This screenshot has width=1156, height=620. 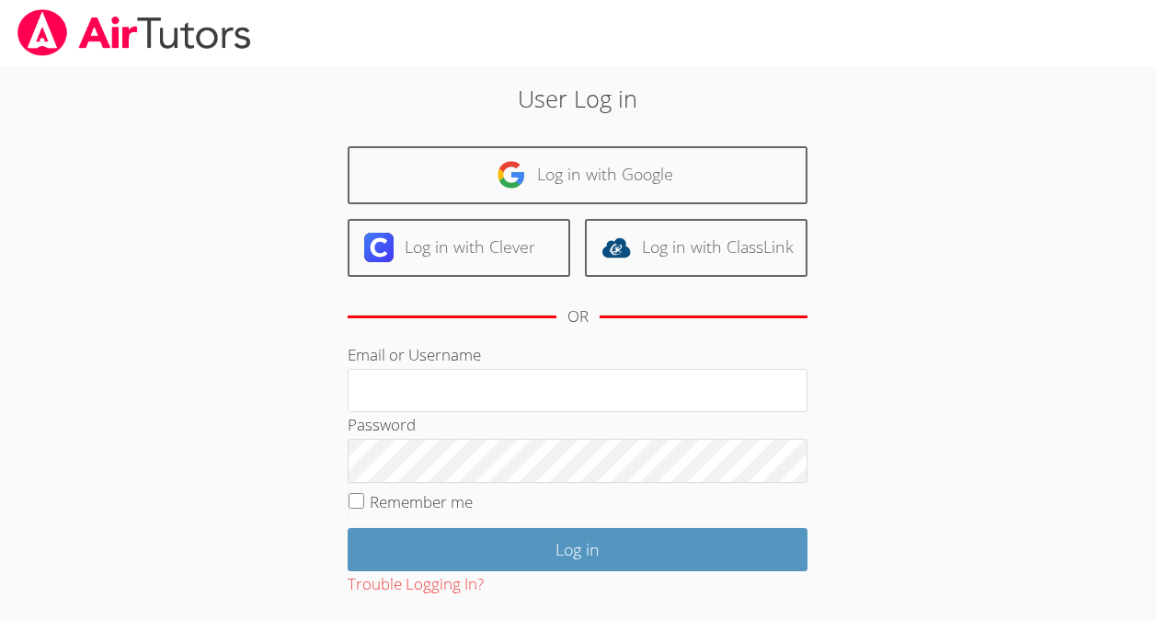 What do you see at coordinates (578, 98) in the screenshot?
I see `h2: User Log in` at bounding box center [578, 98].